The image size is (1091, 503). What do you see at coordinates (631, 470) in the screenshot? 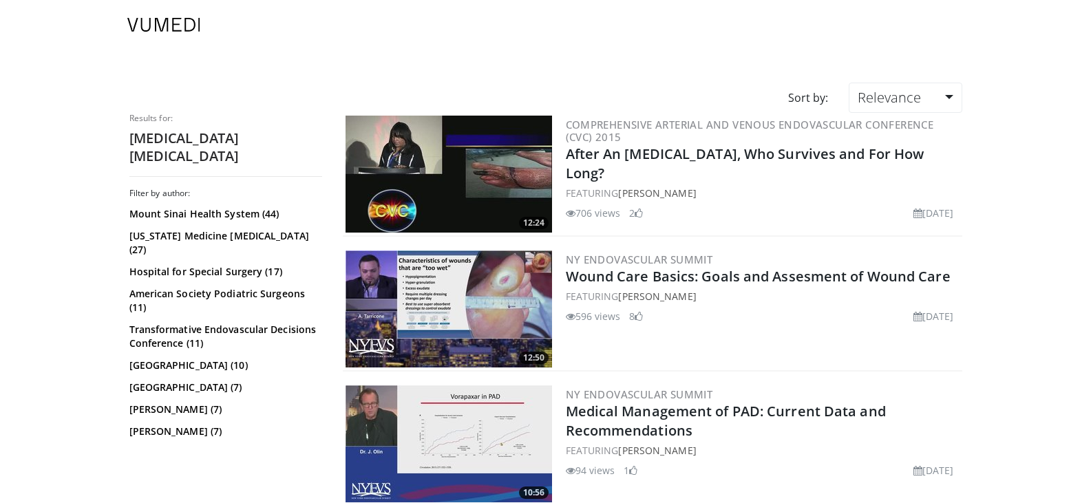
I see `li: 1` at bounding box center [631, 470].